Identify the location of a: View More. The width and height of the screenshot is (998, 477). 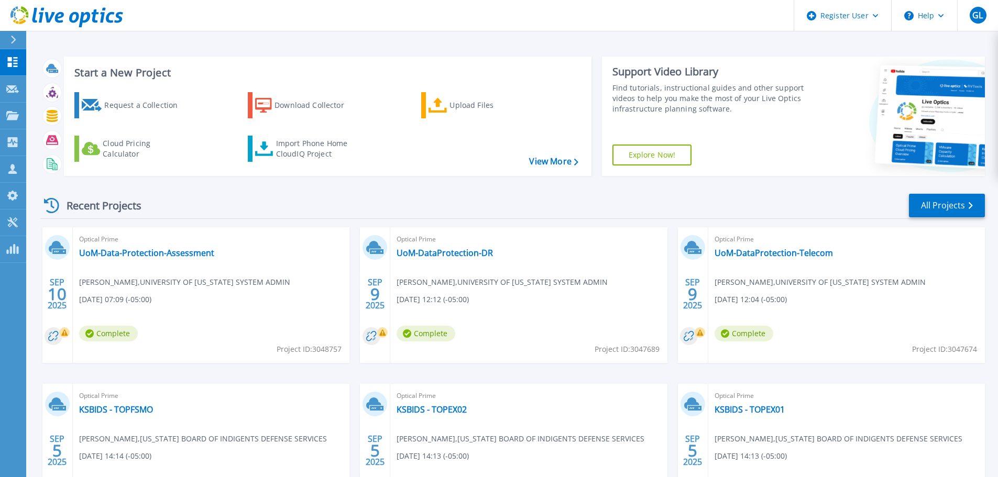
(553, 161).